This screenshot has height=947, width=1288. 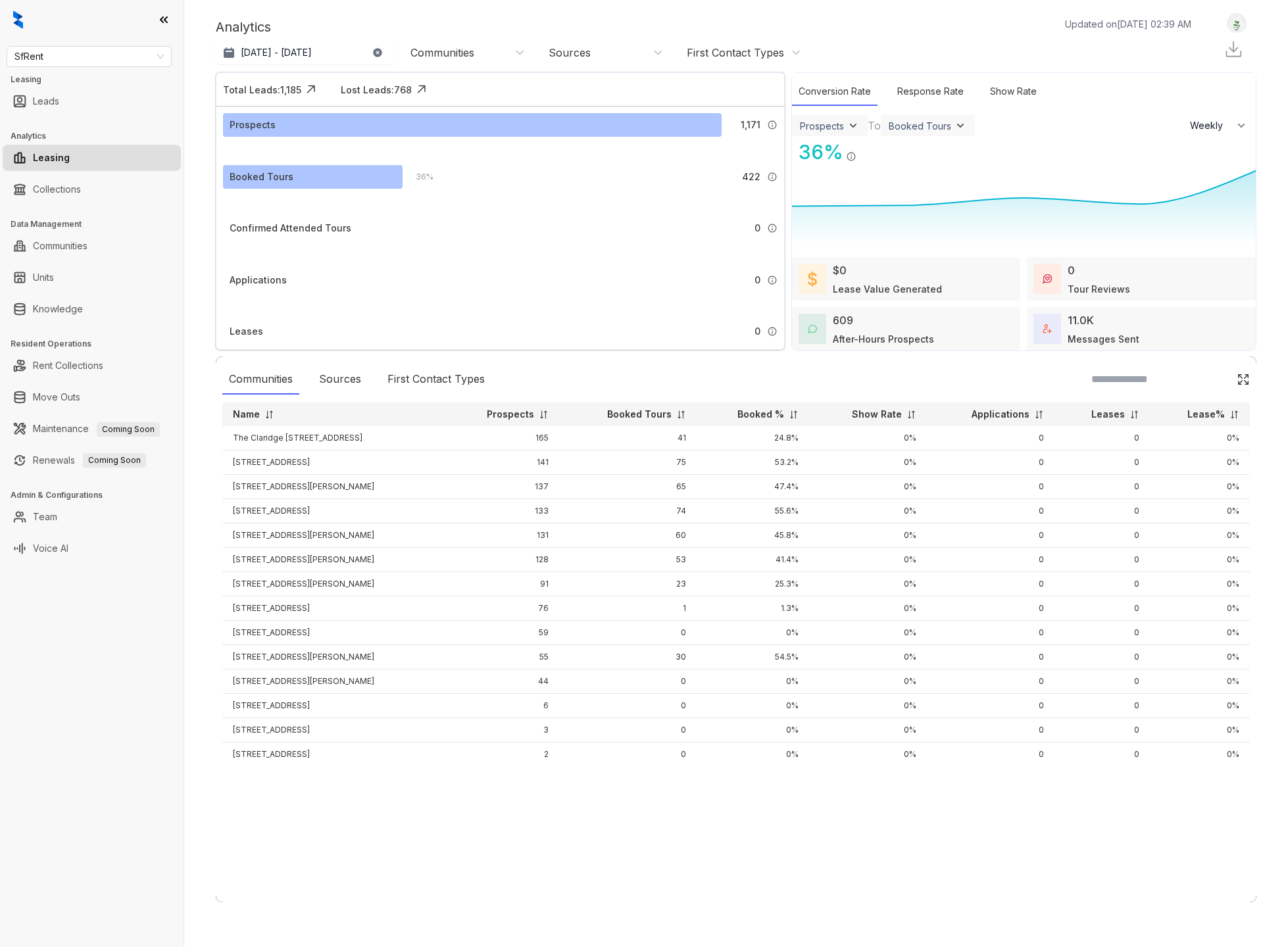 I want to click on a: Leads, so click(x=47, y=101).